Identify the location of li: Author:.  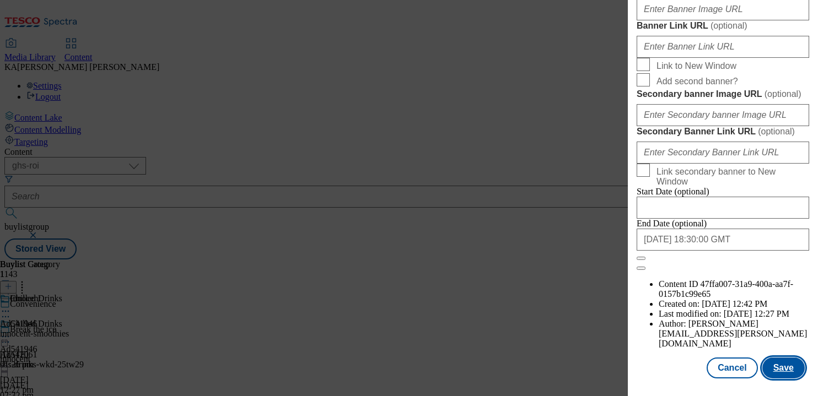
(734, 334).